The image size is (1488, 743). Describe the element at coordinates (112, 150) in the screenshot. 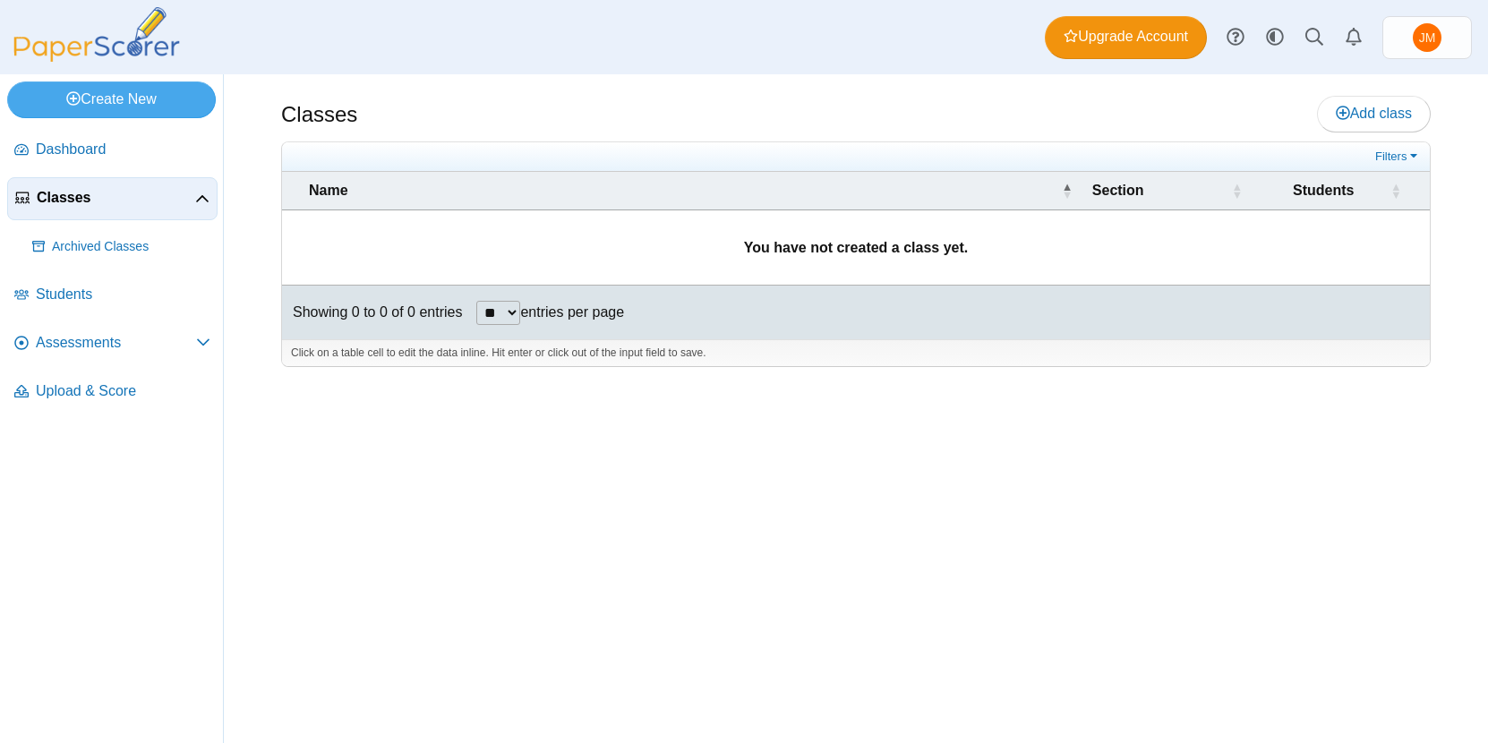

I see `a: Dashboard` at that location.